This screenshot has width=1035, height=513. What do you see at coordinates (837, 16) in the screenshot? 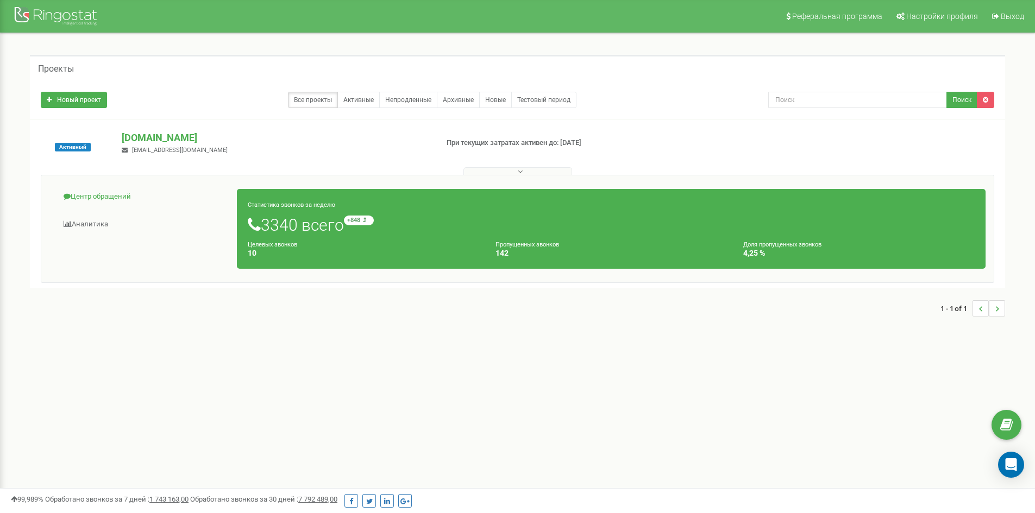
I see `span: Реферальная программа` at bounding box center [837, 16].